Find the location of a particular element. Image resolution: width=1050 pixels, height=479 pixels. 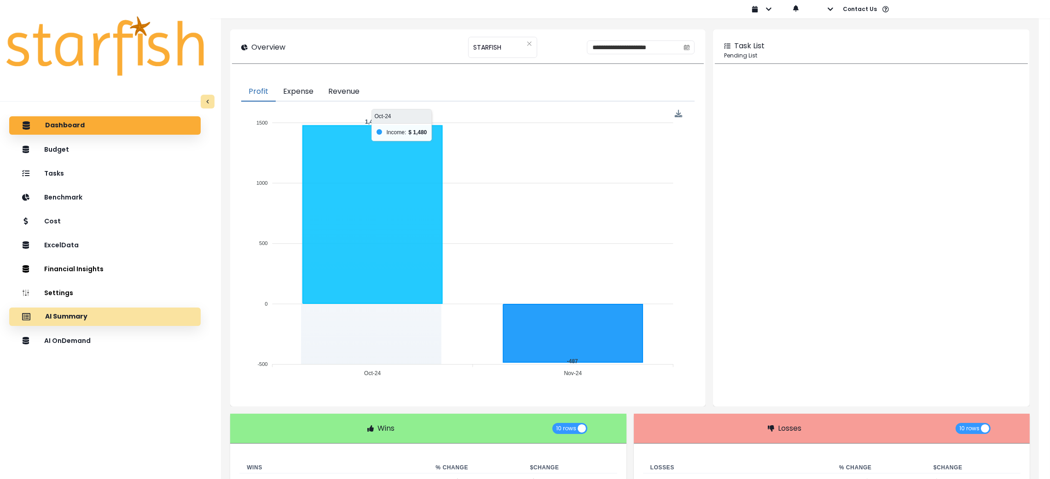

button: Benchmark is located at coordinates (105, 197).